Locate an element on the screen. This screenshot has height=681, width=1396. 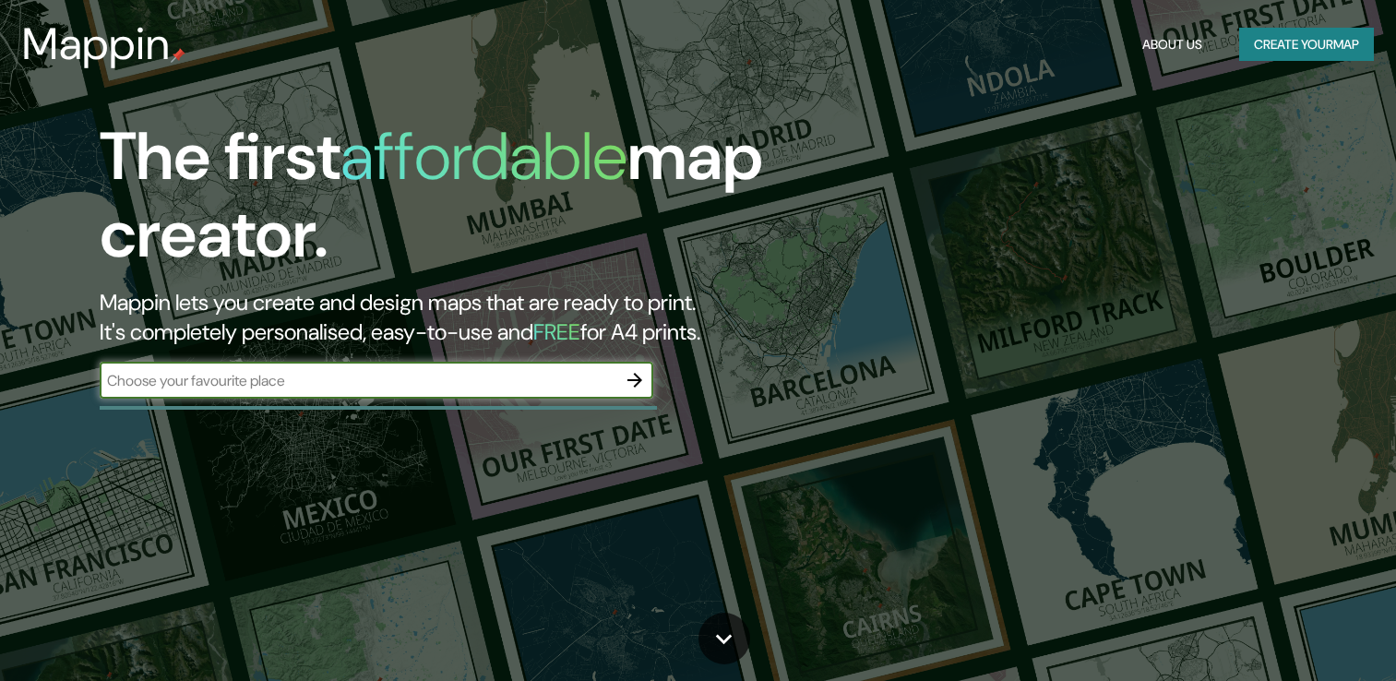
h2: Mappin lets you create and design maps that are ready to print. It's completely personalised, eas... is located at coordinates (449, 317).